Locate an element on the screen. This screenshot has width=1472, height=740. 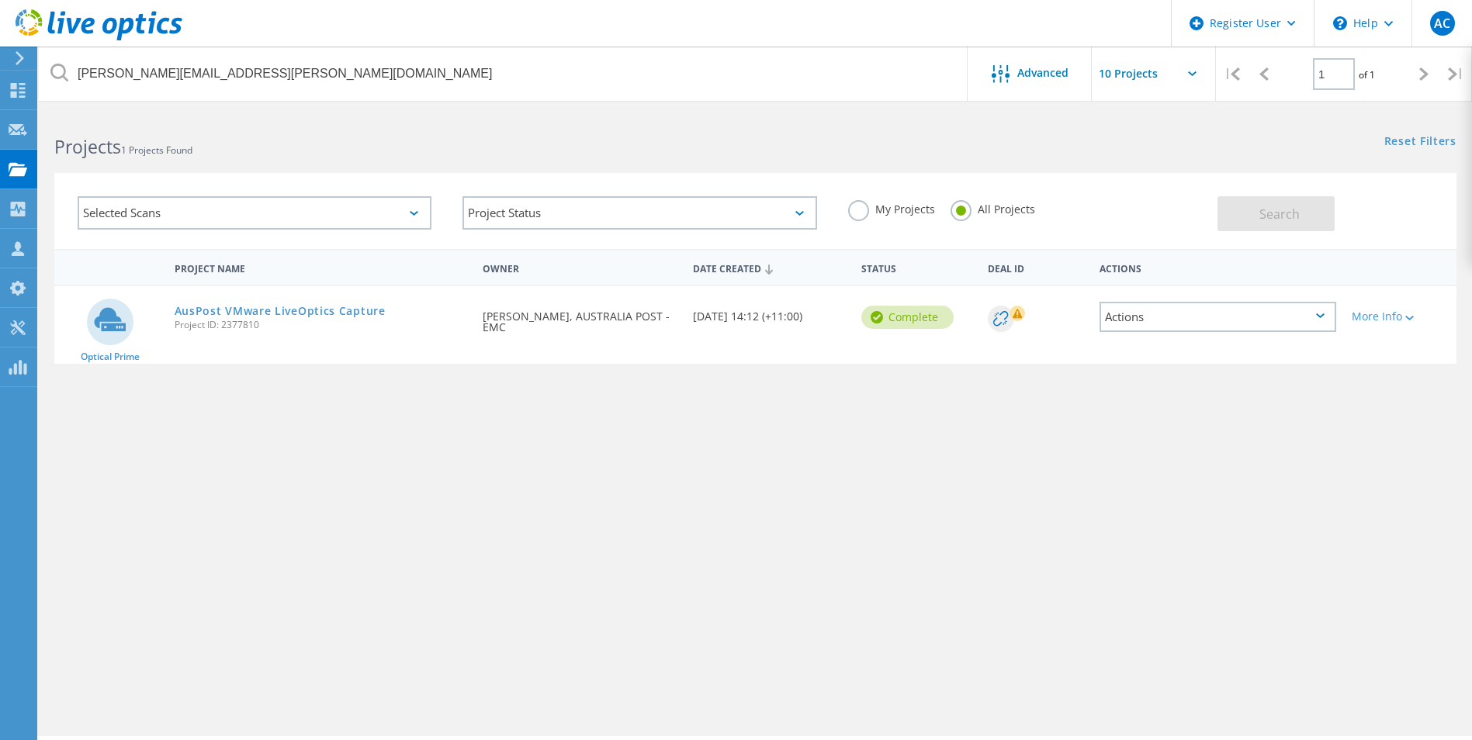
div: Status is located at coordinates (916, 267).